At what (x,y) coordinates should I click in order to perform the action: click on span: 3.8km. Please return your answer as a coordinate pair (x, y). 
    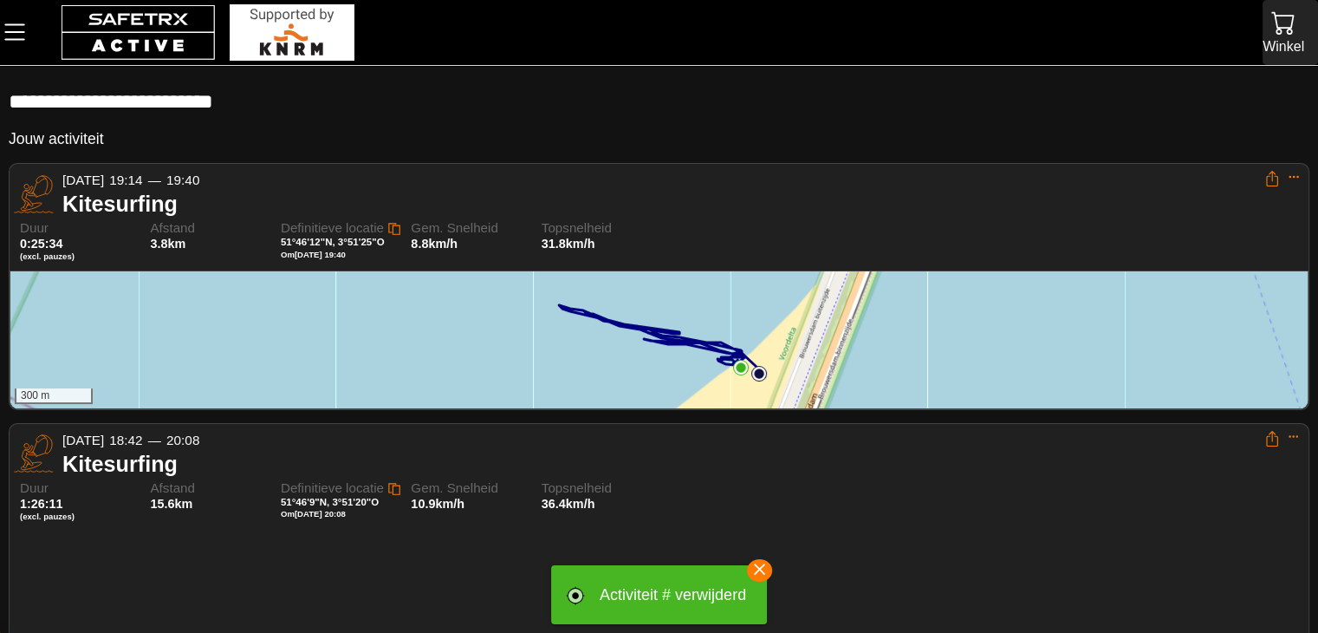
    Looking at the image, I should click on (167, 244).